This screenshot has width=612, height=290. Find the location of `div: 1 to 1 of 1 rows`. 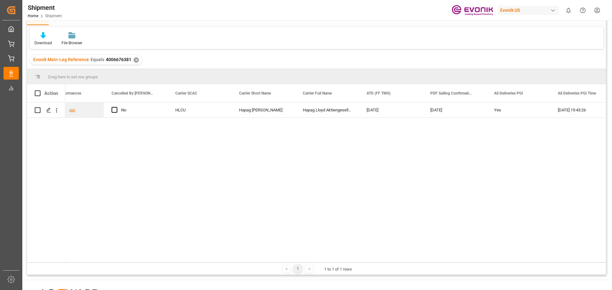

div: 1 to 1 of 1 rows is located at coordinates (338, 270).